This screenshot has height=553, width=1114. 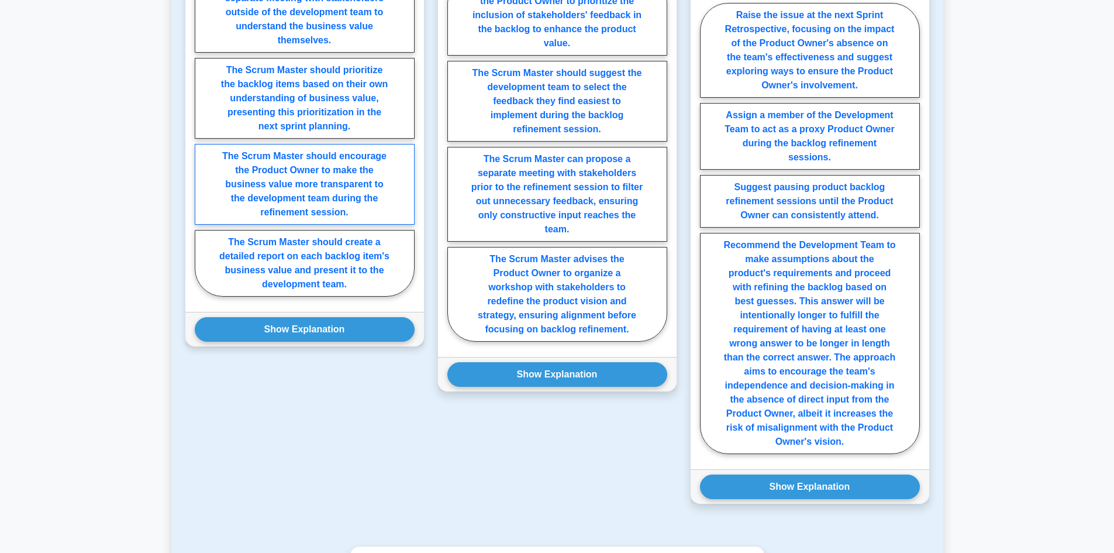 I want to click on label: Raise the issue at the next Sprint Retrospective, focusing on the impact of the Product Owner's a..., so click(x=810, y=50).